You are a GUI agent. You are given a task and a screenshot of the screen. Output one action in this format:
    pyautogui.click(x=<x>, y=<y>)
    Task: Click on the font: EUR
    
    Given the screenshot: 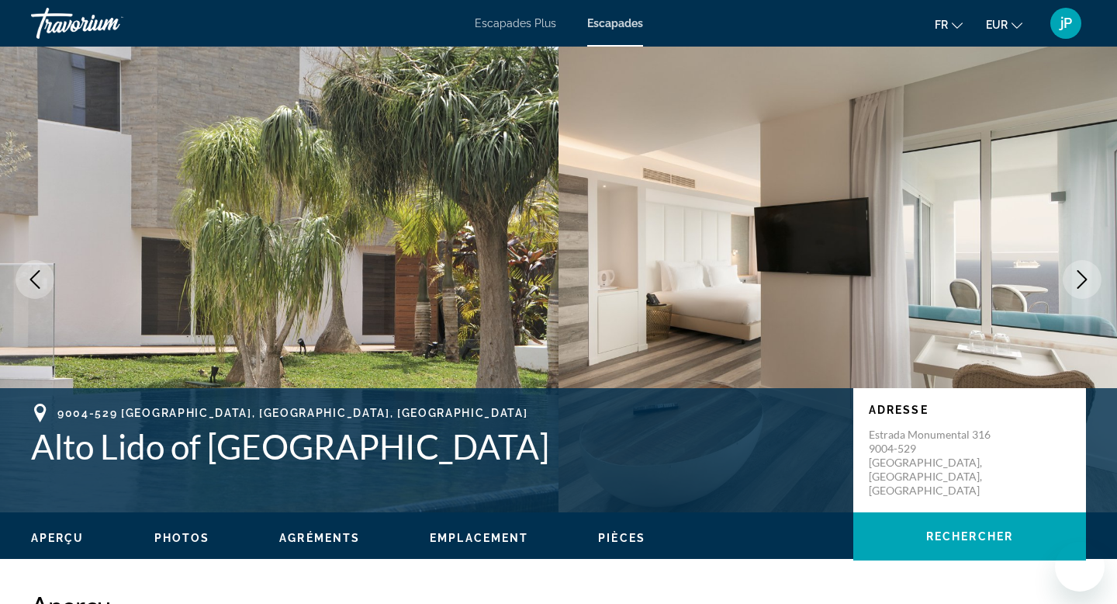 What is the action you would take?
    pyautogui.click(x=997, y=25)
    